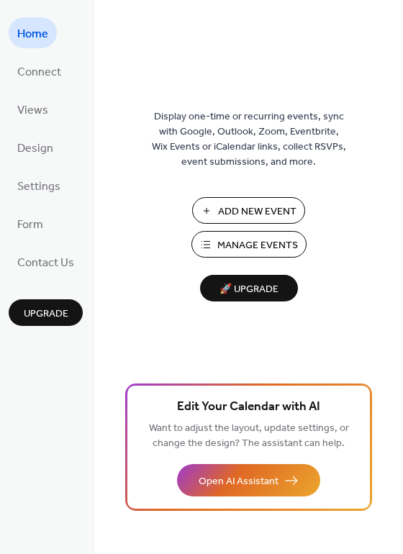 The image size is (403, 554). What do you see at coordinates (32, 34) in the screenshot?
I see `span: Home` at bounding box center [32, 34].